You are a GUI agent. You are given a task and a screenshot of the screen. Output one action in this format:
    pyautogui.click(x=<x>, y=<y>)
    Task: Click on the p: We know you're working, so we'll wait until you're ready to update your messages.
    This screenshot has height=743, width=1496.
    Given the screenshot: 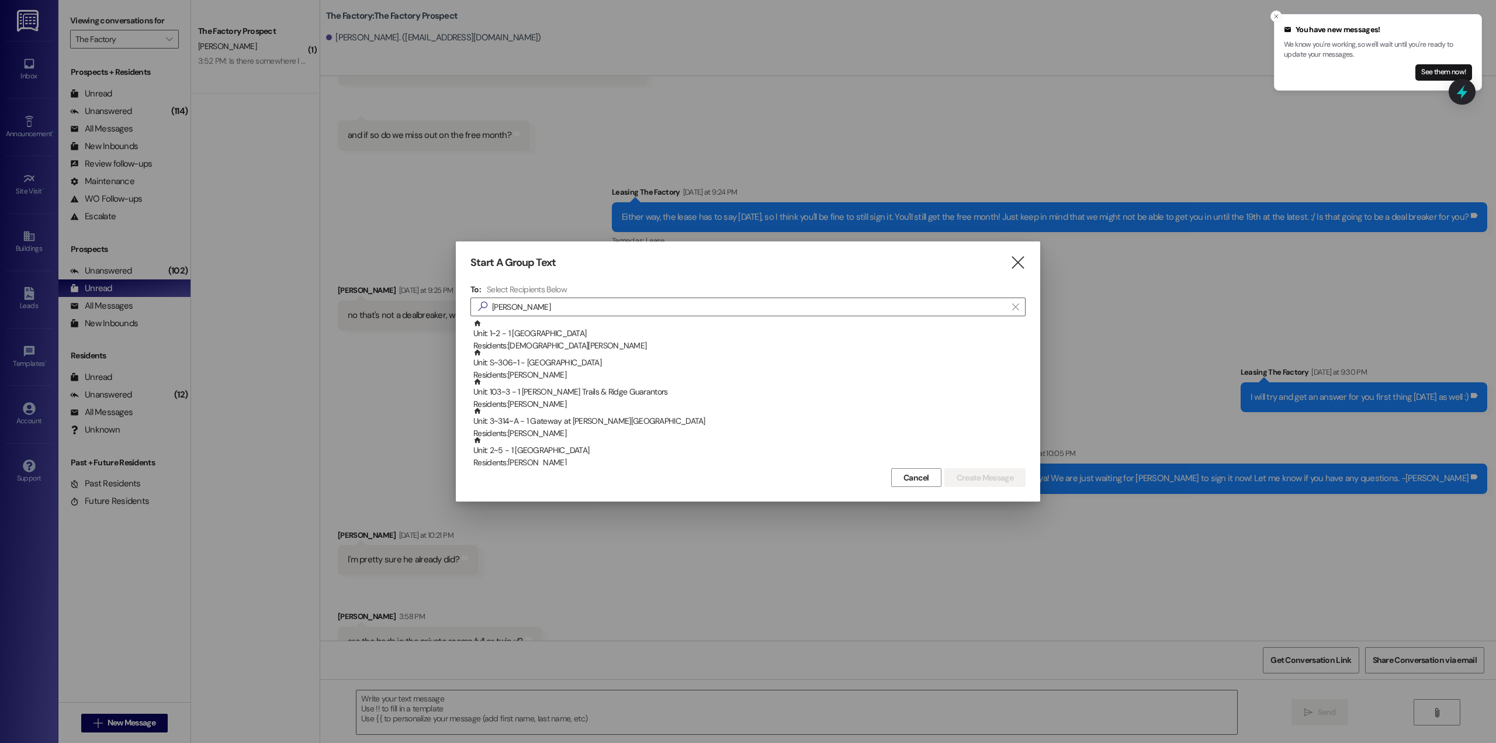 What is the action you would take?
    pyautogui.click(x=1378, y=50)
    